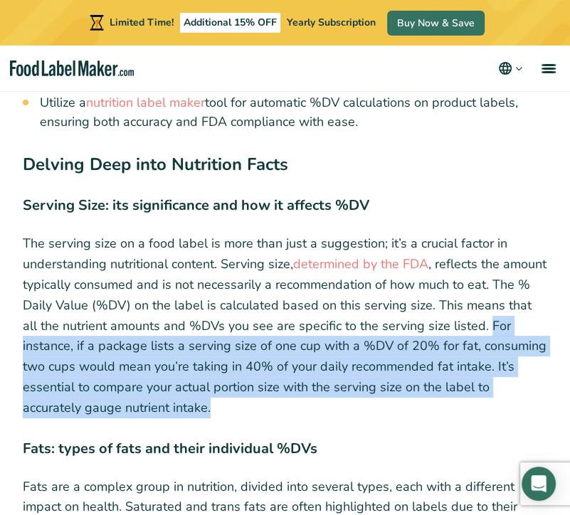 This screenshot has width=570, height=515. Describe the element at coordinates (331, 22) in the screenshot. I see `span: Yearly Subscription` at that location.